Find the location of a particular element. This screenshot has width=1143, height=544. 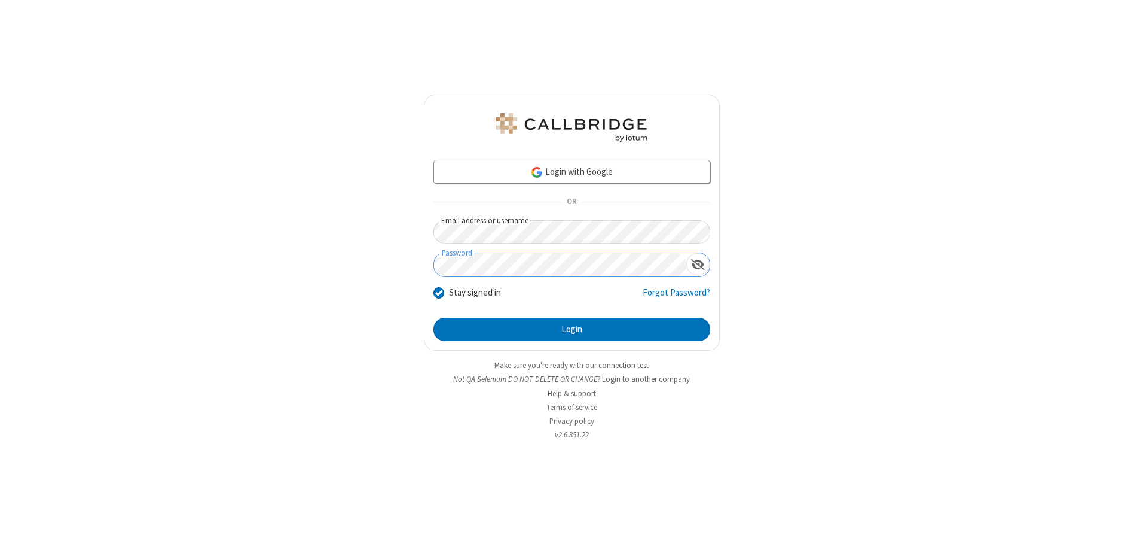

button: Login is located at coordinates (572, 330).